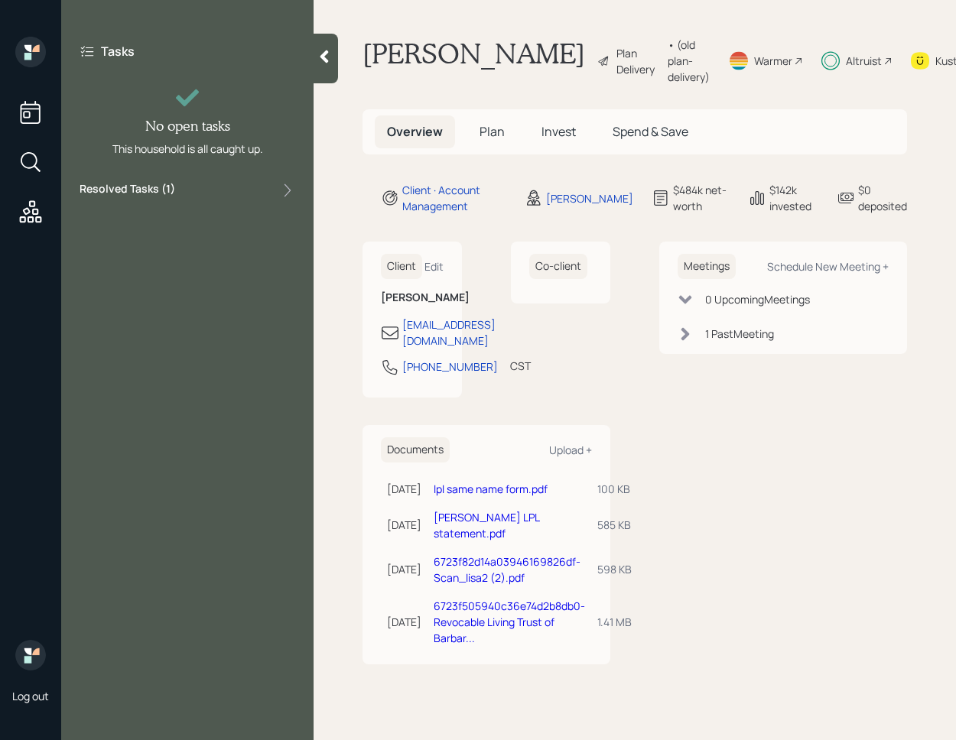  I want to click on a: lpl same name form.pdf, so click(490, 489).